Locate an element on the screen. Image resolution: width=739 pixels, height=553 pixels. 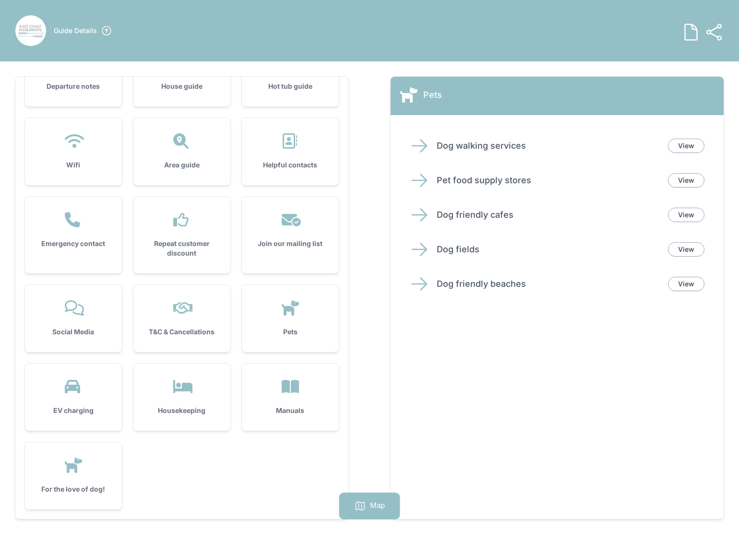
h3: Hot tub guide is located at coordinates (290, 86).